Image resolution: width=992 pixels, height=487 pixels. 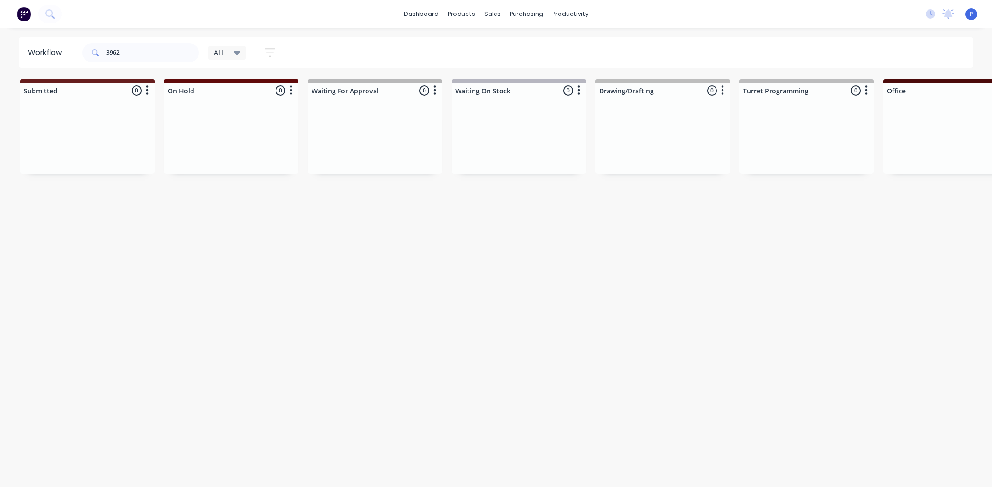 What do you see at coordinates (570, 14) in the screenshot?
I see `div: productivity` at bounding box center [570, 14].